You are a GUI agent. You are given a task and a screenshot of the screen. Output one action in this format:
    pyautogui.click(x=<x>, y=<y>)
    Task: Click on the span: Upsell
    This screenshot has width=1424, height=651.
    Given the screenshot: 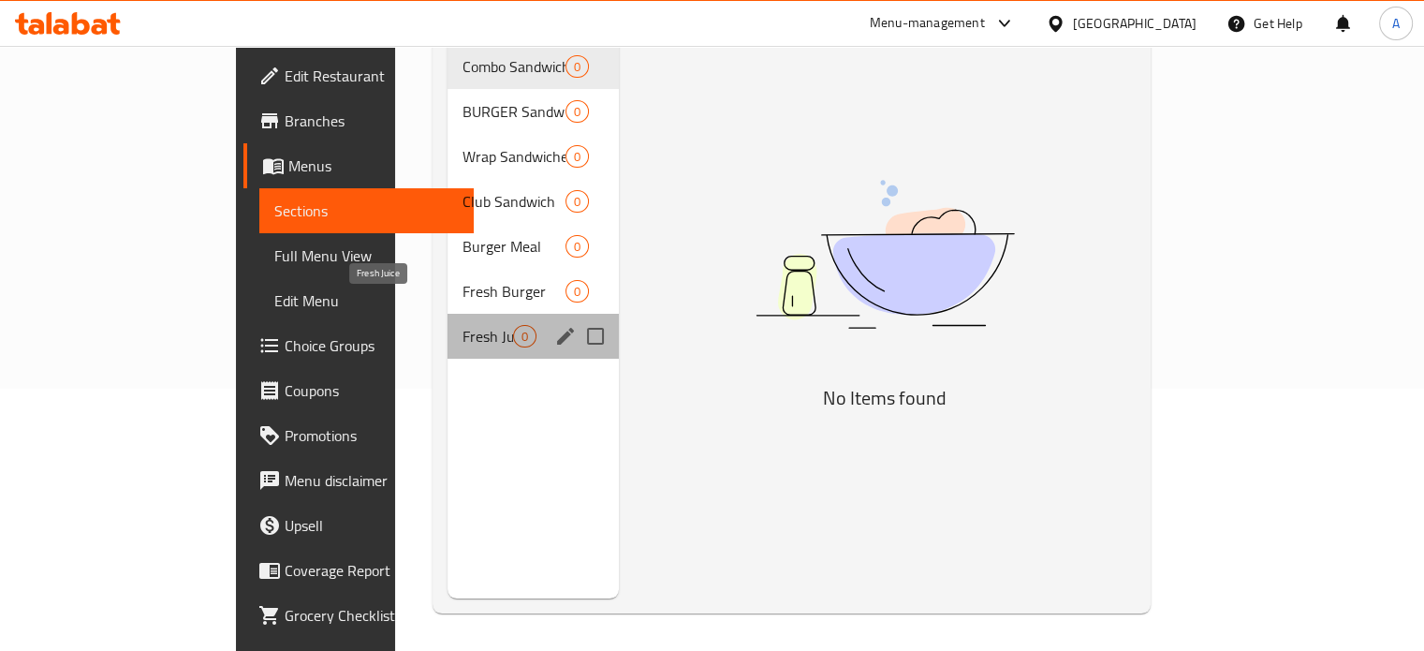 What is the action you would take?
    pyautogui.click(x=372, y=525)
    